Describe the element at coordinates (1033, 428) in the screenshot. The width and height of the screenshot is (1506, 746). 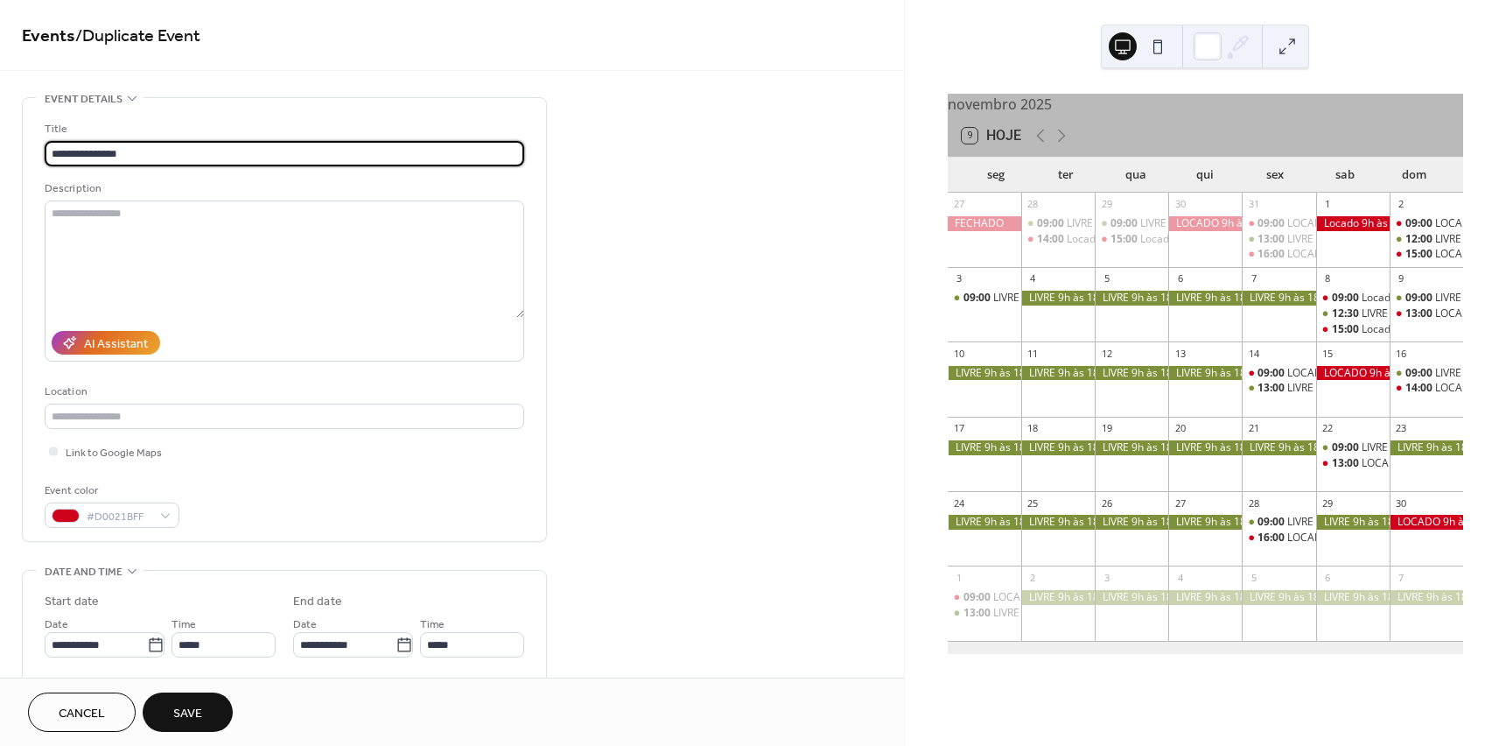
I see `div: 18` at that location.